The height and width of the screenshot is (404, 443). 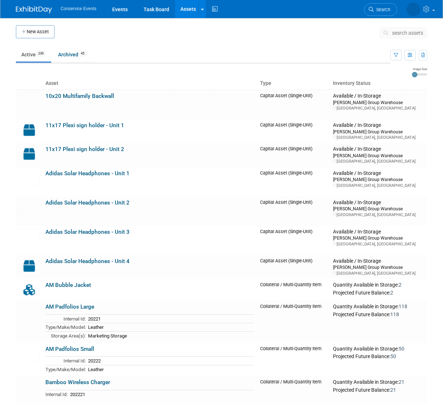 What do you see at coordinates (87, 202) in the screenshot?
I see `a: Adidas Solar Headphones - Unit 2` at bounding box center [87, 202].